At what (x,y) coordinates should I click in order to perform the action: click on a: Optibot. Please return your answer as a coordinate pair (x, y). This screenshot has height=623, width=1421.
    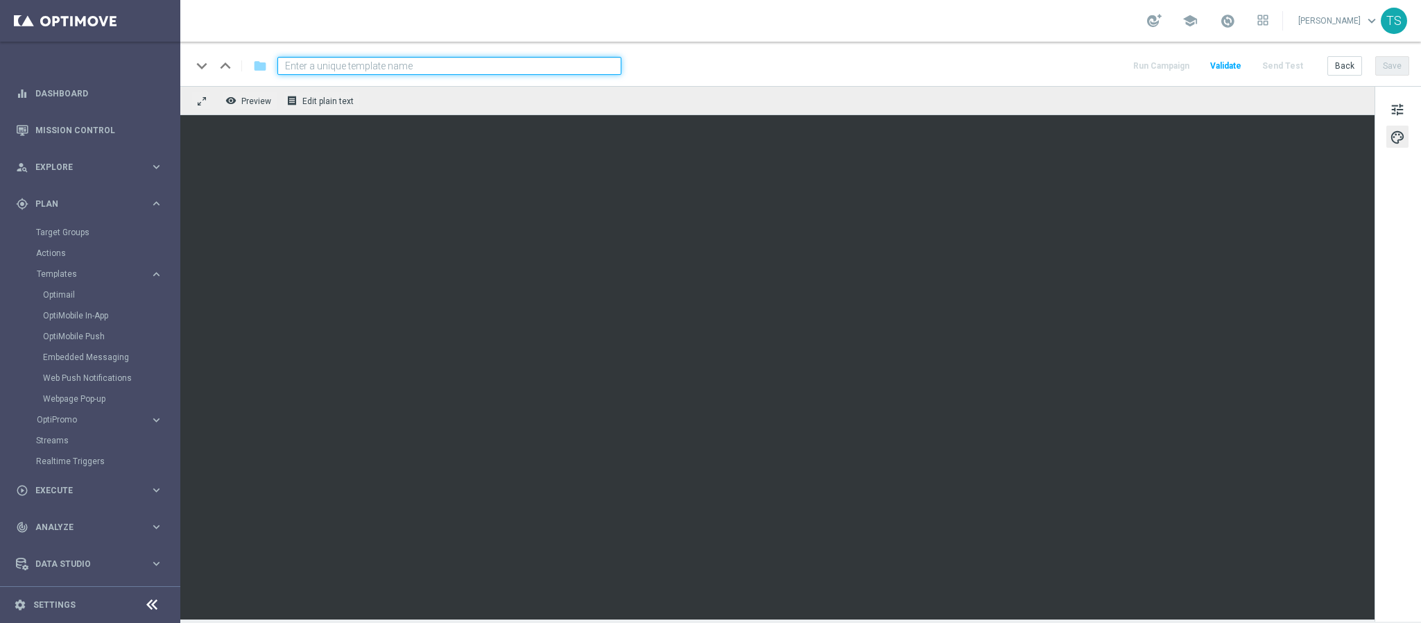
    Looking at the image, I should click on (99, 600).